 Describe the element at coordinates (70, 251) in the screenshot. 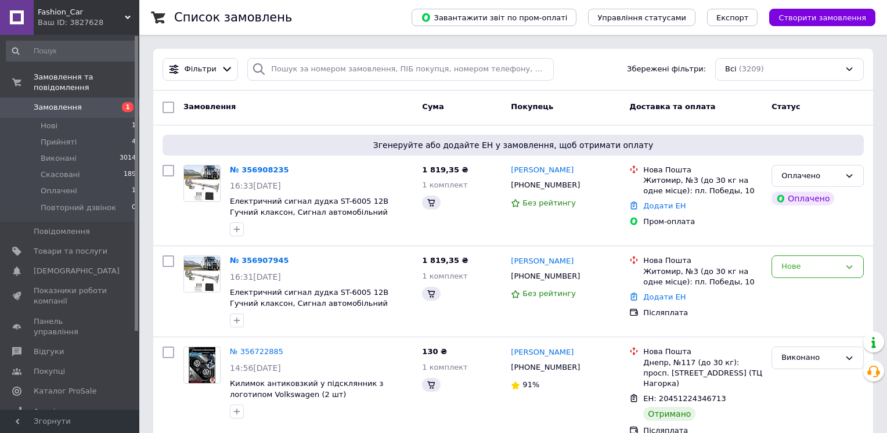

I see `span: Товари та послуги` at that location.